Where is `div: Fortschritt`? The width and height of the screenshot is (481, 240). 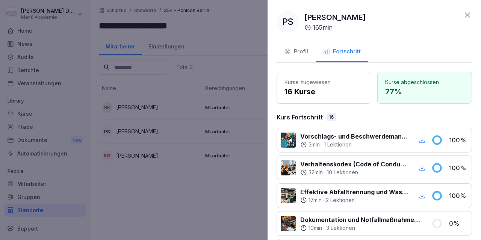 div: Fortschritt is located at coordinates (342, 51).